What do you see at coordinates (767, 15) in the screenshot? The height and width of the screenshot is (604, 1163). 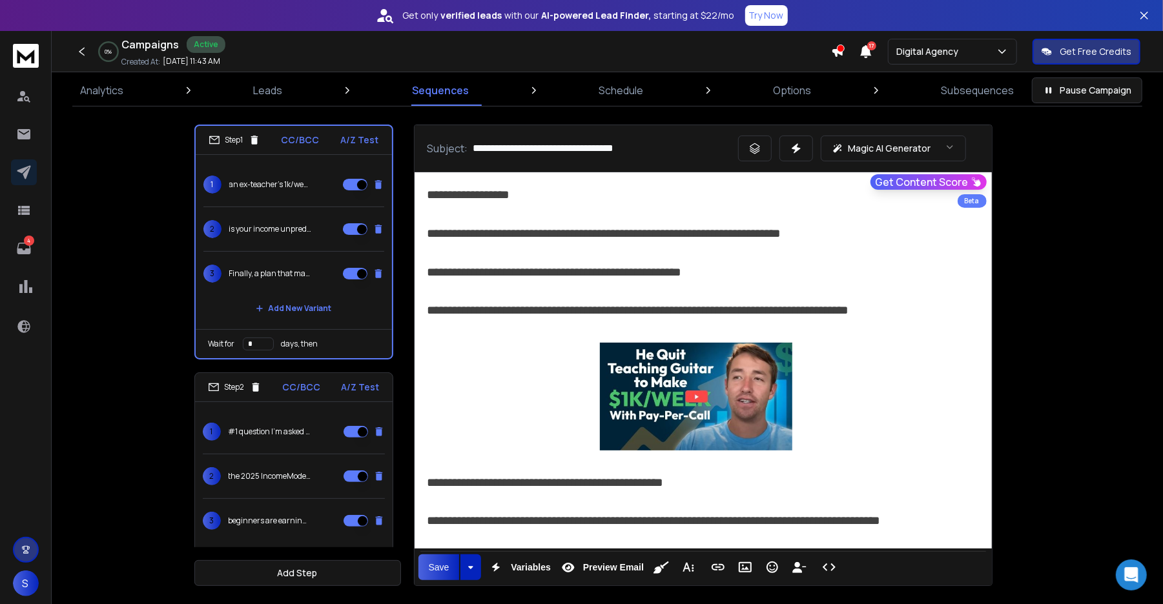 I see `p: Try Now` at bounding box center [767, 15].